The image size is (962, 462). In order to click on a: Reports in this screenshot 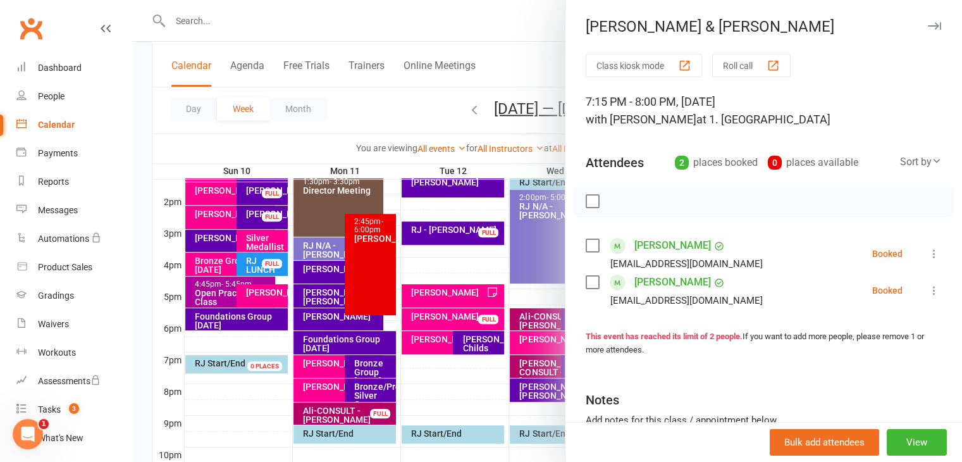, I will do `click(75, 182)`.